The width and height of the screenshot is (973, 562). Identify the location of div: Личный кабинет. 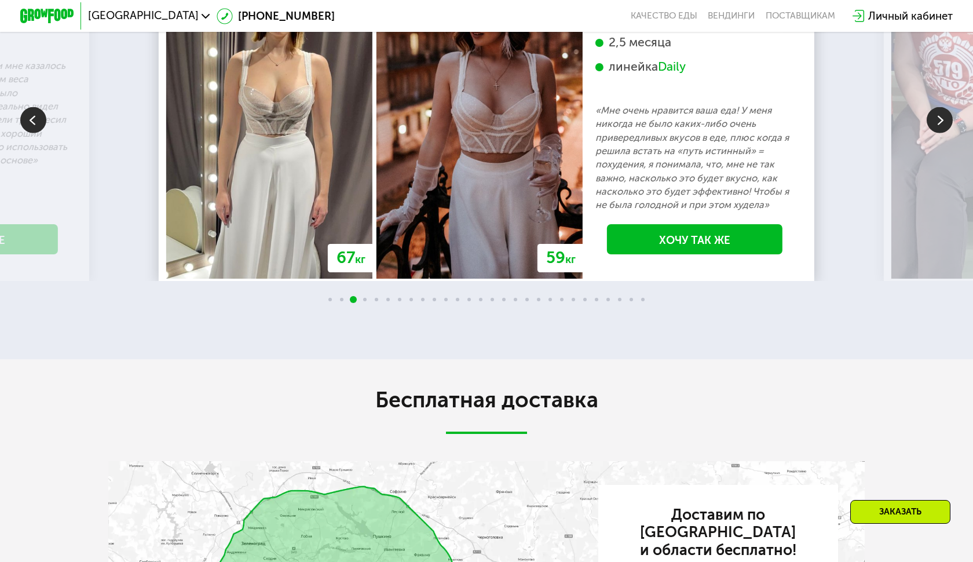
(910, 16).